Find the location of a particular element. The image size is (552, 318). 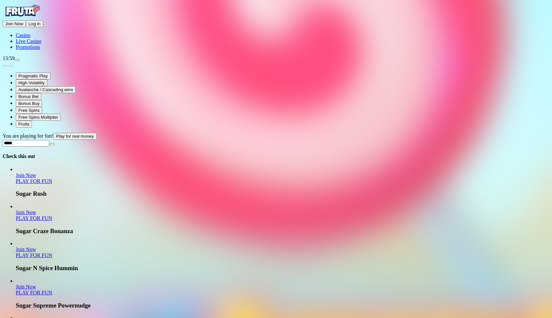

span: Casino is located at coordinates (23, 35).